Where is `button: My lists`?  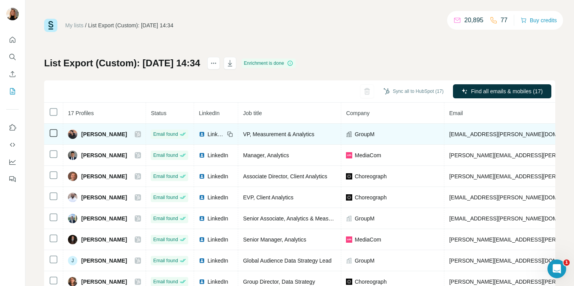
button: My lists is located at coordinates (12, 91).